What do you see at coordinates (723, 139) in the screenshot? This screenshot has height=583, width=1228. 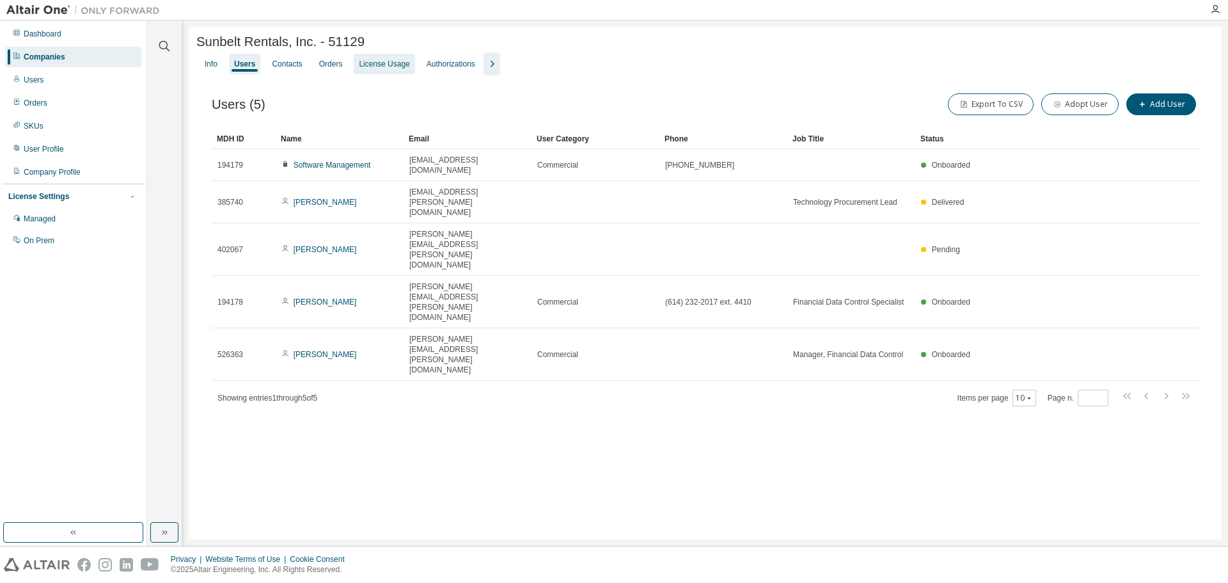 I see `div: Phone` at bounding box center [723, 139].